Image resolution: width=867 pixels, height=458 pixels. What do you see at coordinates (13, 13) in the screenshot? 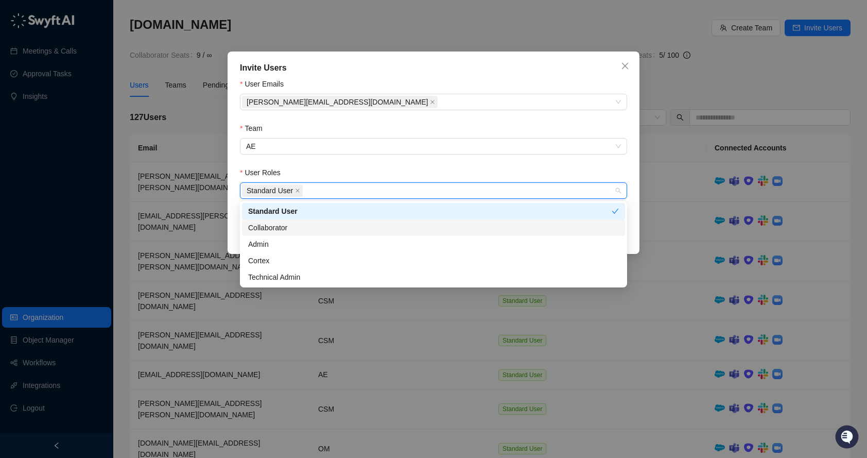
I see `button: Open customer support` at bounding box center [13, 13].